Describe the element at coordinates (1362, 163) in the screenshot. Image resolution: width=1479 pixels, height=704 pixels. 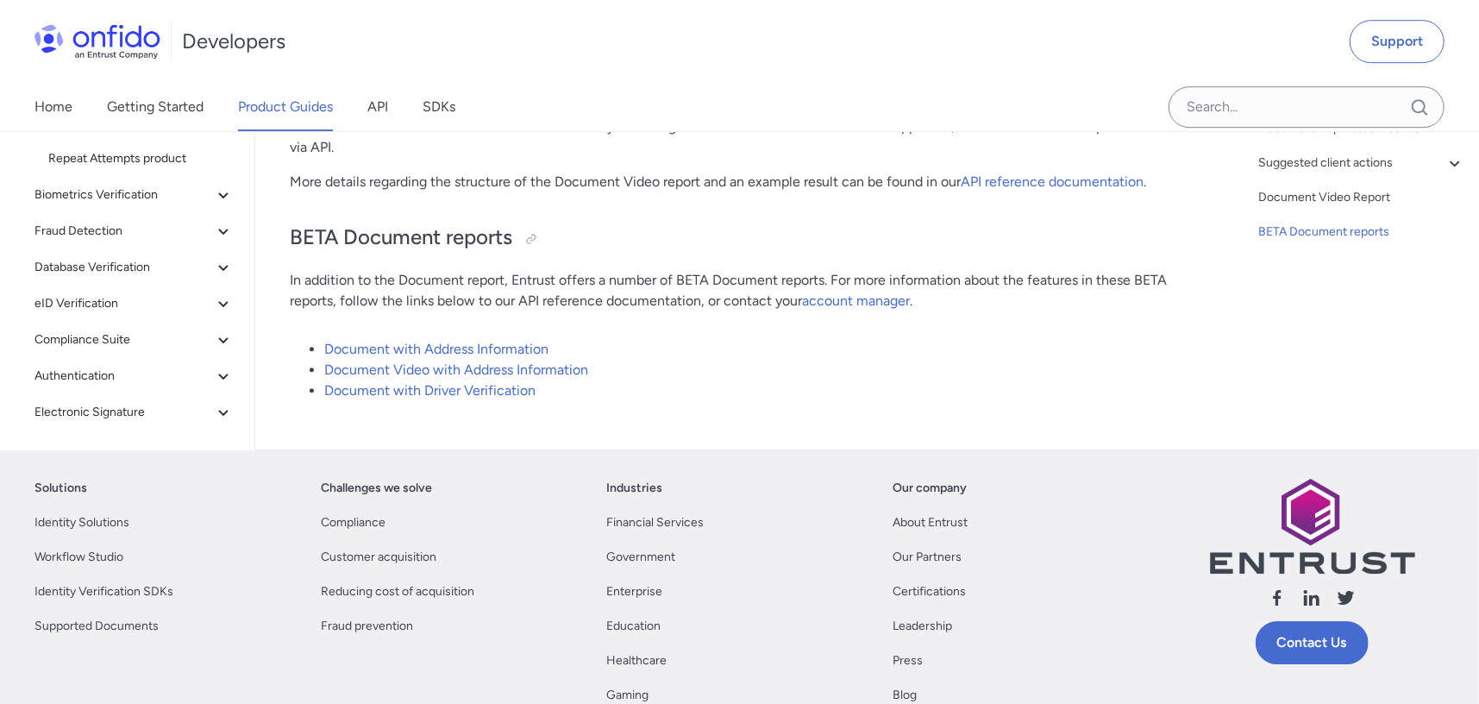
I see `div: Suggested client actions` at that location.